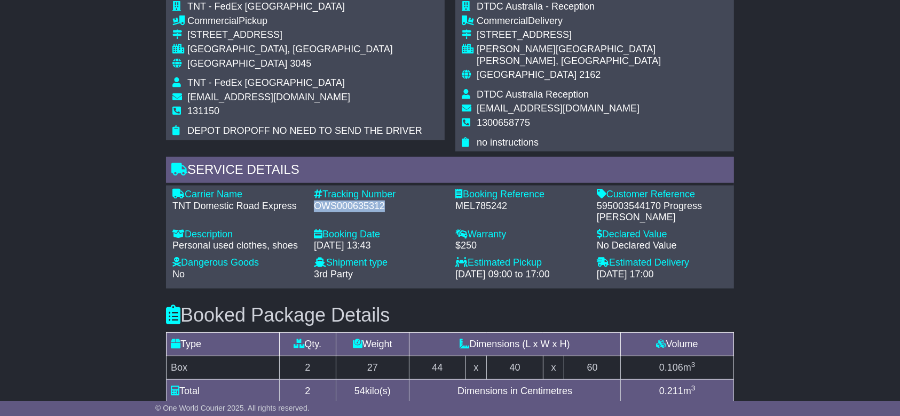 The height and width of the screenshot is (416, 900). What do you see at coordinates (533, 94) in the screenshot?
I see `span: DTDC Australia Reception` at bounding box center [533, 94].